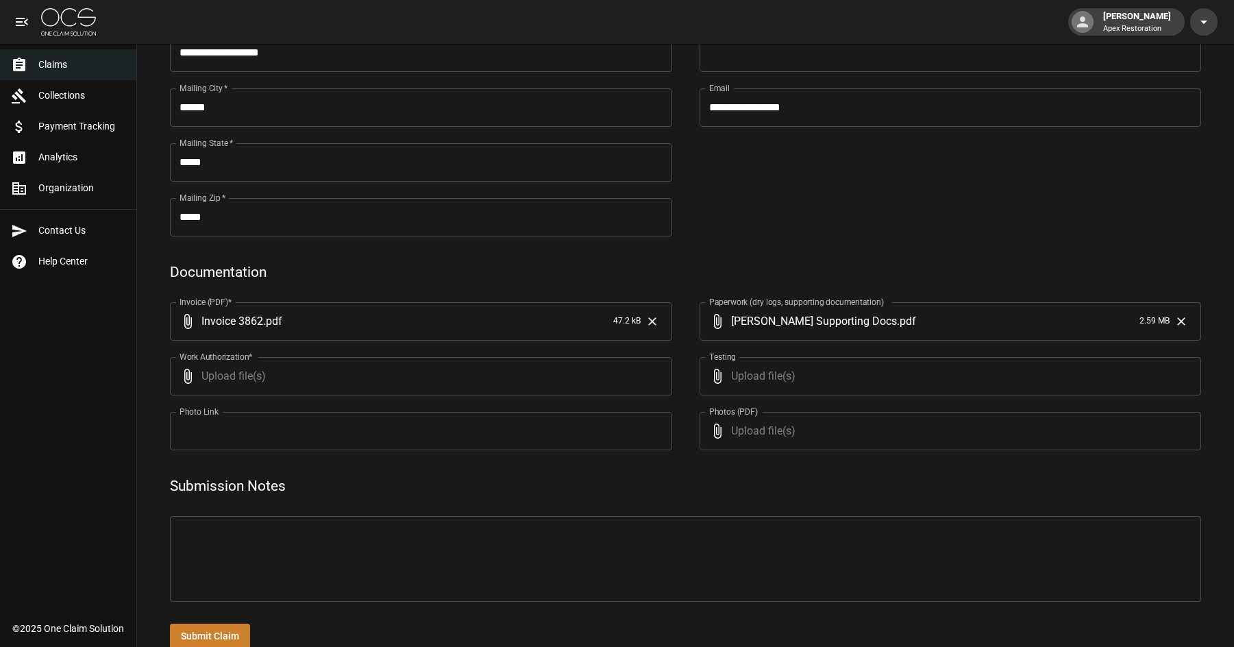  I want to click on span: Organization, so click(82, 188).